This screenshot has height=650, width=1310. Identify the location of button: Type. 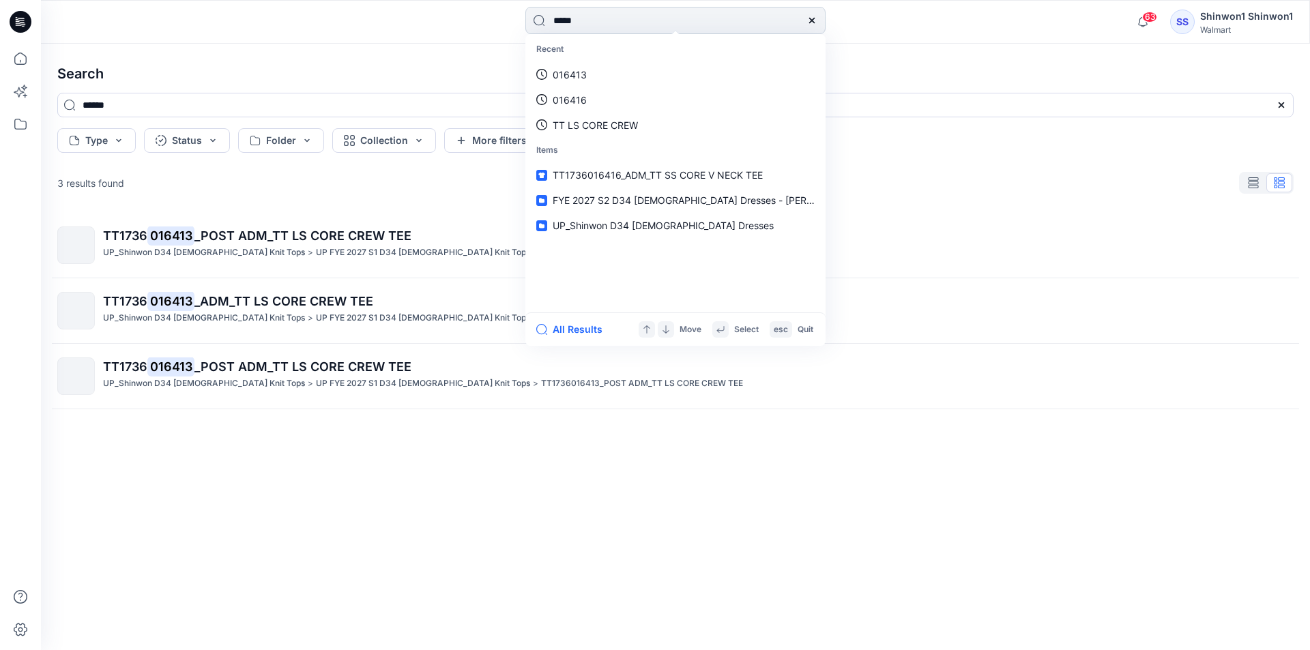
(96, 141).